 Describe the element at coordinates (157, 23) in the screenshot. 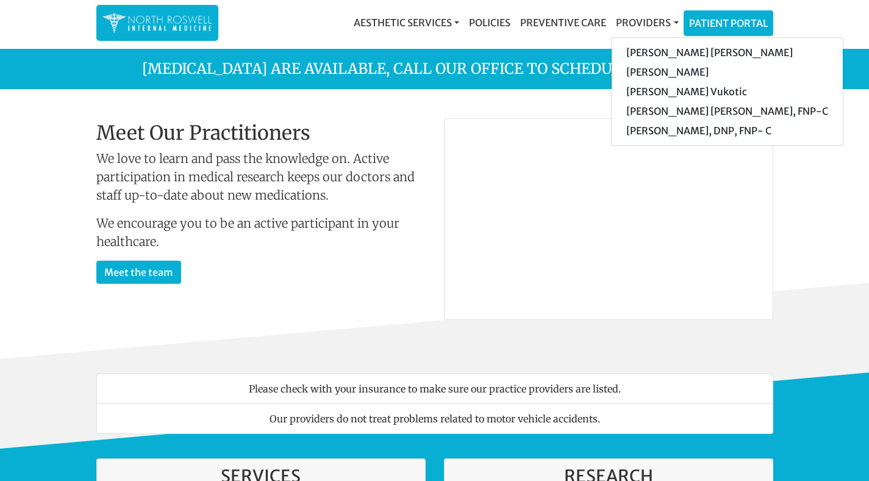

I see `img: North Roswell Internal Medicine` at that location.